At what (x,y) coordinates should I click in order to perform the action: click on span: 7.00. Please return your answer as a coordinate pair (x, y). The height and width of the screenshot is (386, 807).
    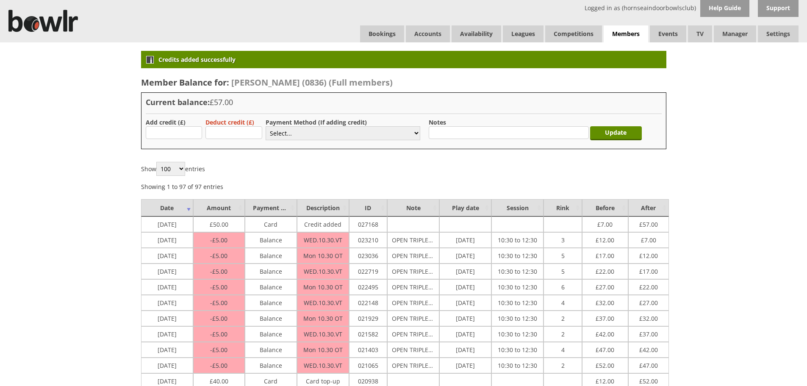
    Looking at the image, I should click on (605, 223).